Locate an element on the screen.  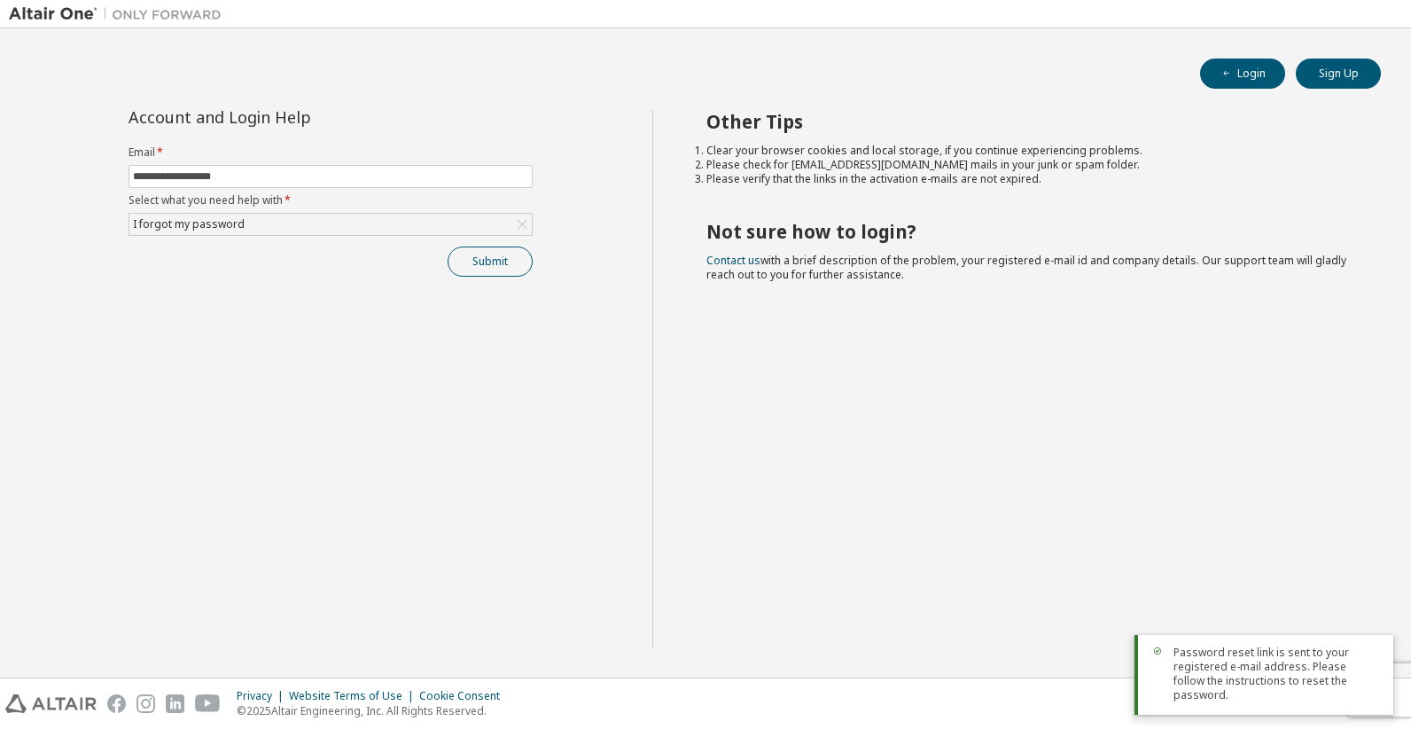
span: Password reset link is sent to your registered e-mail address. Please follow the instructions to ... is located at coordinates (1276, 674).